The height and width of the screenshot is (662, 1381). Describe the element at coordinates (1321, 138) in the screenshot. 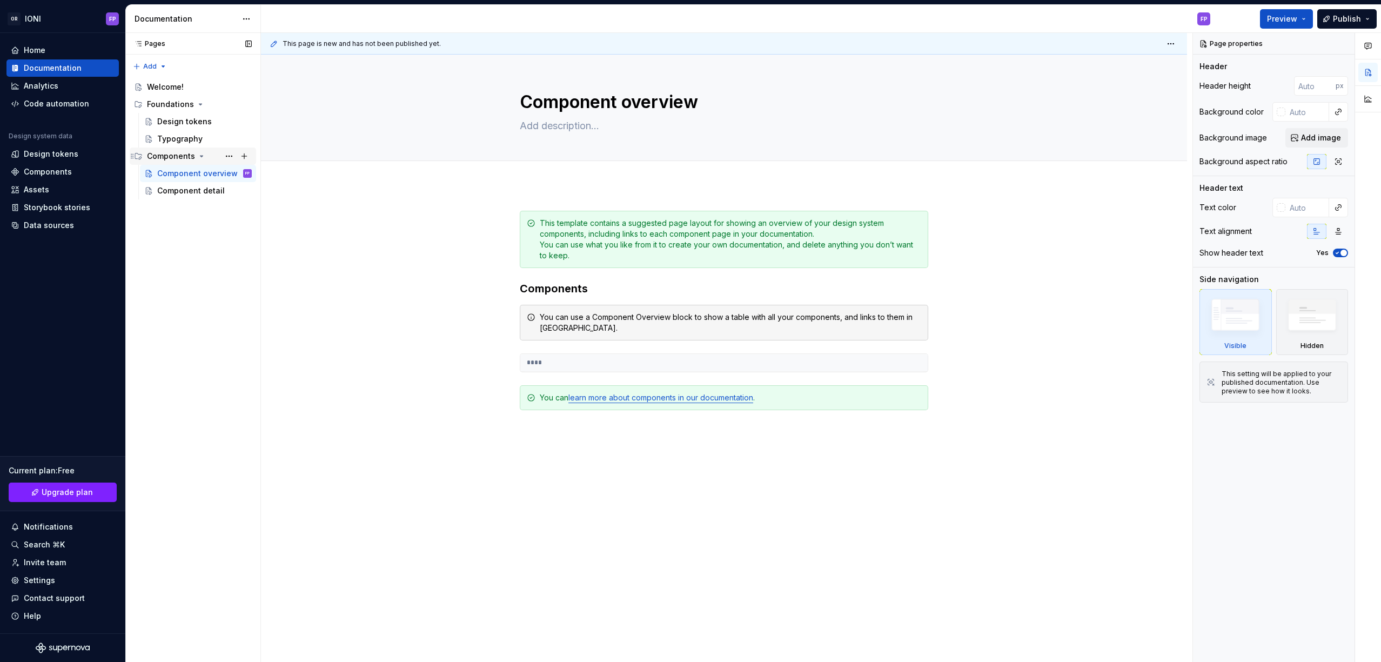

I see `span: Add image` at that location.